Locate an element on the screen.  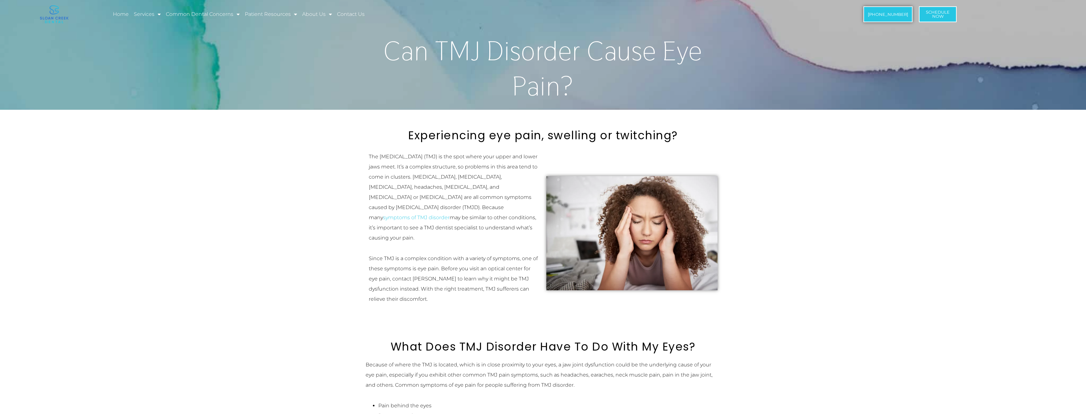
a: Patient Resources is located at coordinates (271, 14).